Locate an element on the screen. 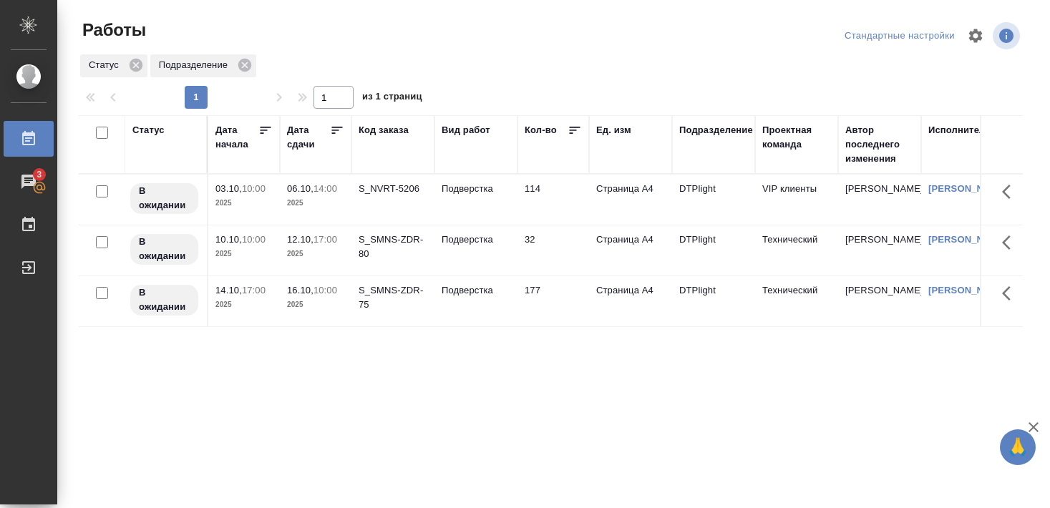 The height and width of the screenshot is (508, 1050). span: Работы is located at coordinates (112, 30).